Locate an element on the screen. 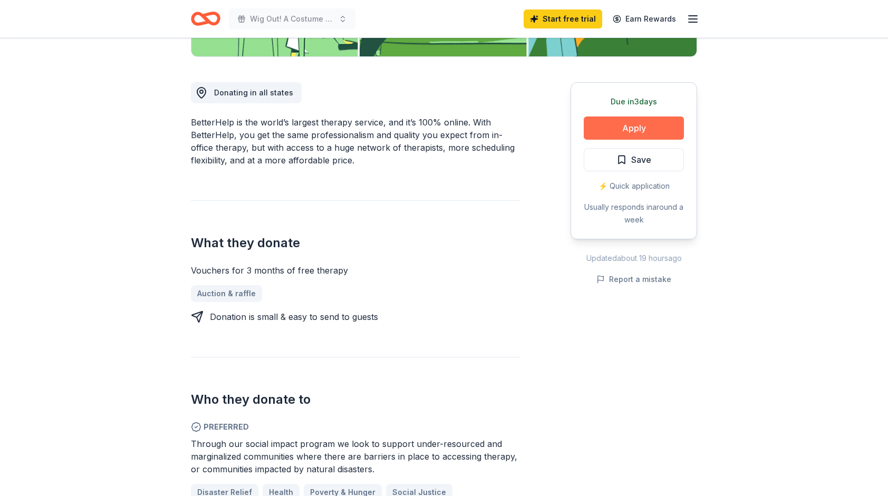  button: Report a mistake is located at coordinates (634, 280).